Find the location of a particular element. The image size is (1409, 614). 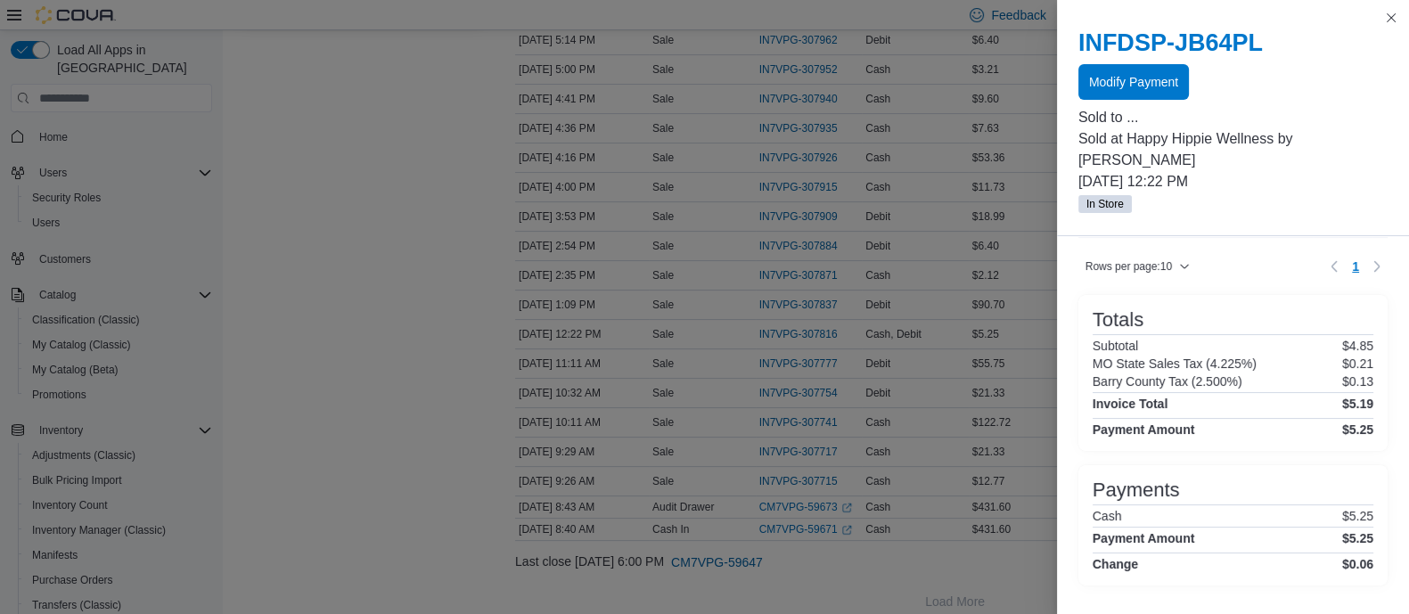

p: $0.13 is located at coordinates (1357, 381).